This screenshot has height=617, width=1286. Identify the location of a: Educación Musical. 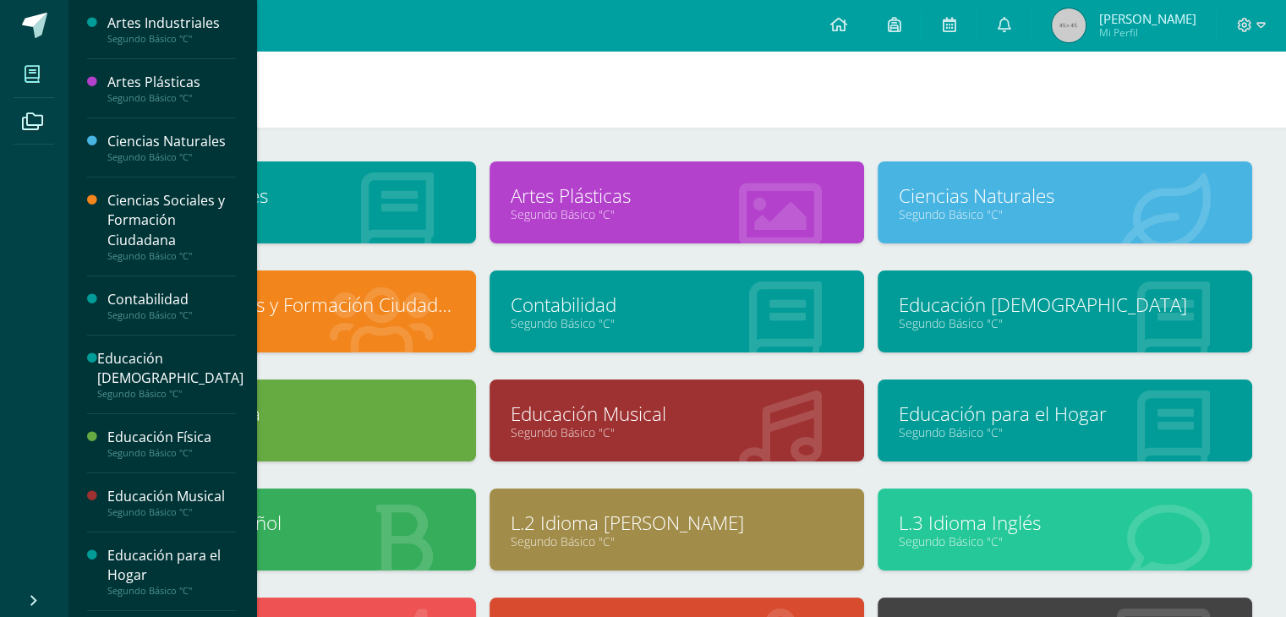
(676, 413).